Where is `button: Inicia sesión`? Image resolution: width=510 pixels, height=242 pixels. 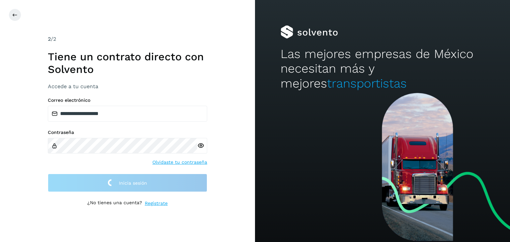 button: Inicia sesión is located at coordinates (128, 183).